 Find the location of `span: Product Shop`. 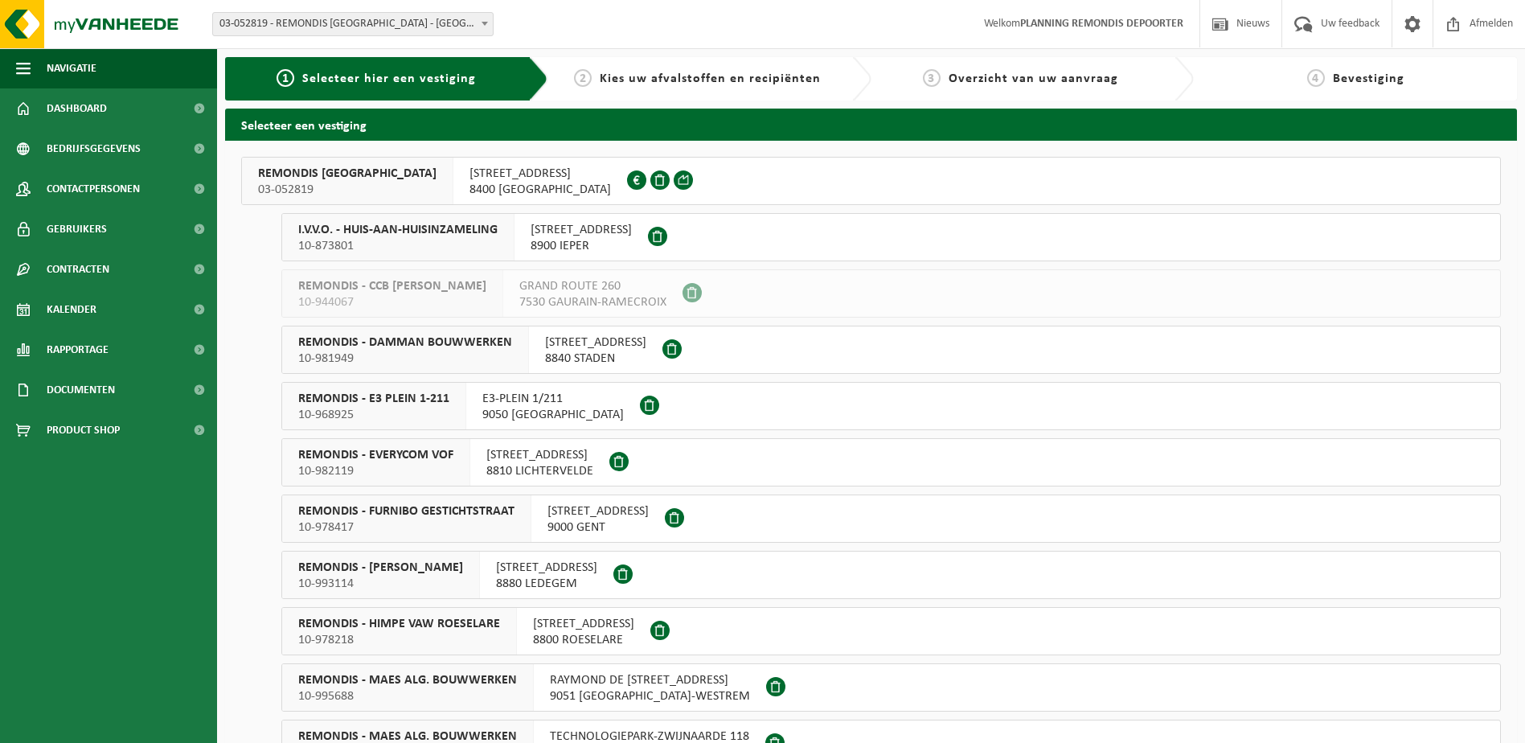

span: Product Shop is located at coordinates (83, 430).